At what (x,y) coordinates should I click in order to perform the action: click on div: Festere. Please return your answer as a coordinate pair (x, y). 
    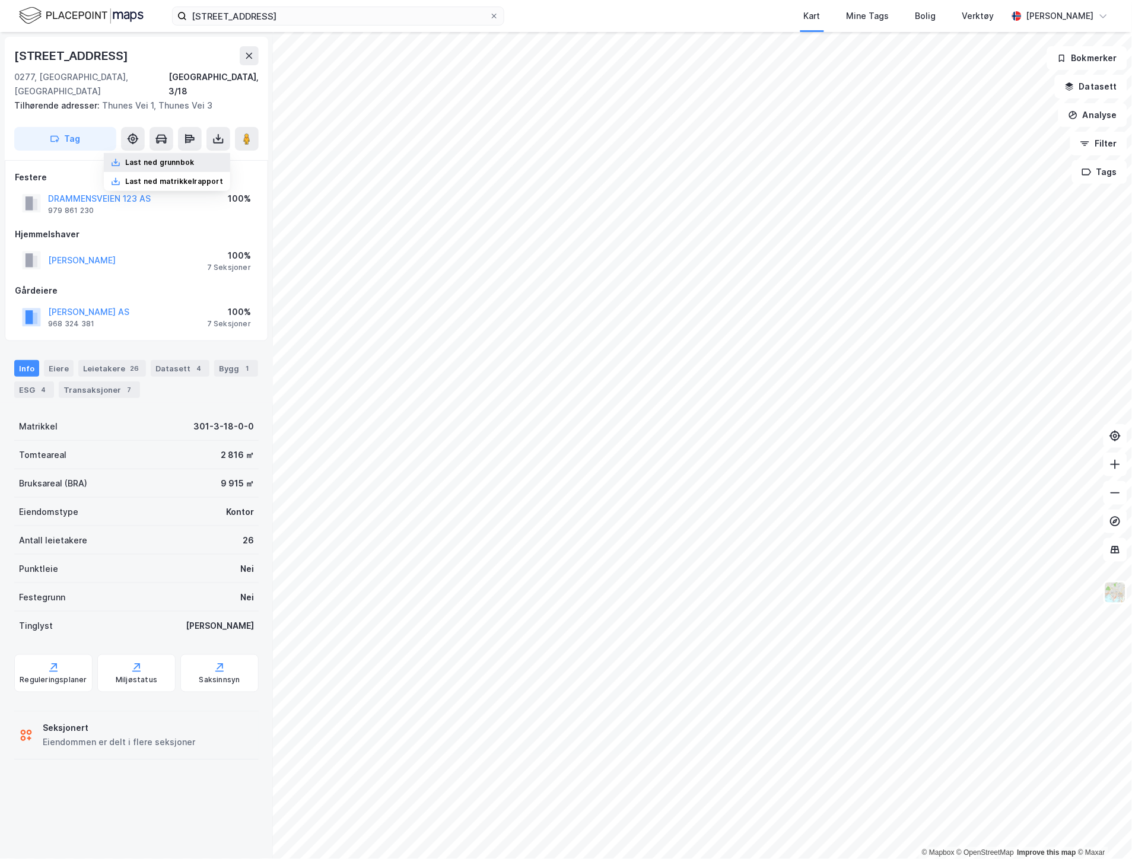
    Looking at the image, I should click on (136, 177).